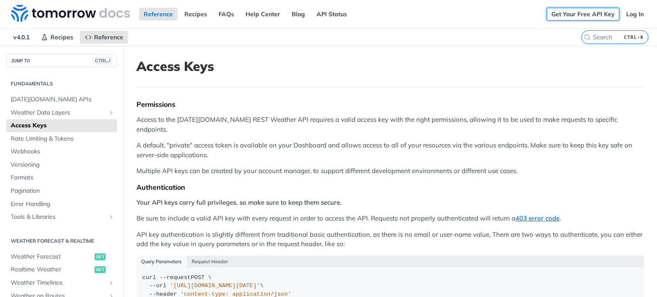  I want to click on p: Multiple API keys can be created by your account manager, to support different development enviro..., so click(390, 171).